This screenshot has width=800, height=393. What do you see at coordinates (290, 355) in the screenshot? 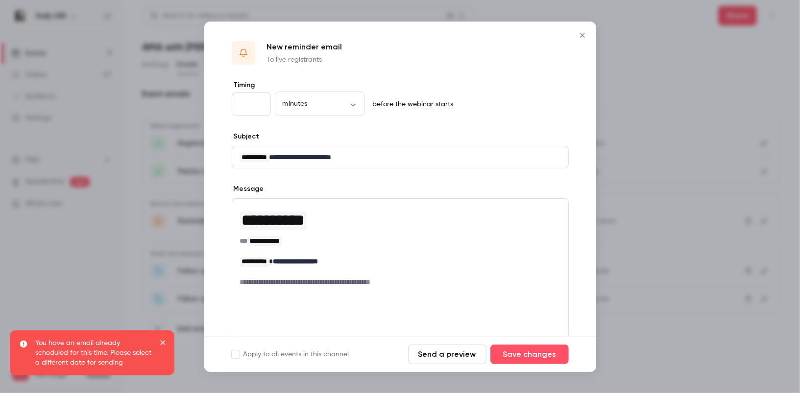
I see `label: Apply to all events in this channel` at bounding box center [290, 355].